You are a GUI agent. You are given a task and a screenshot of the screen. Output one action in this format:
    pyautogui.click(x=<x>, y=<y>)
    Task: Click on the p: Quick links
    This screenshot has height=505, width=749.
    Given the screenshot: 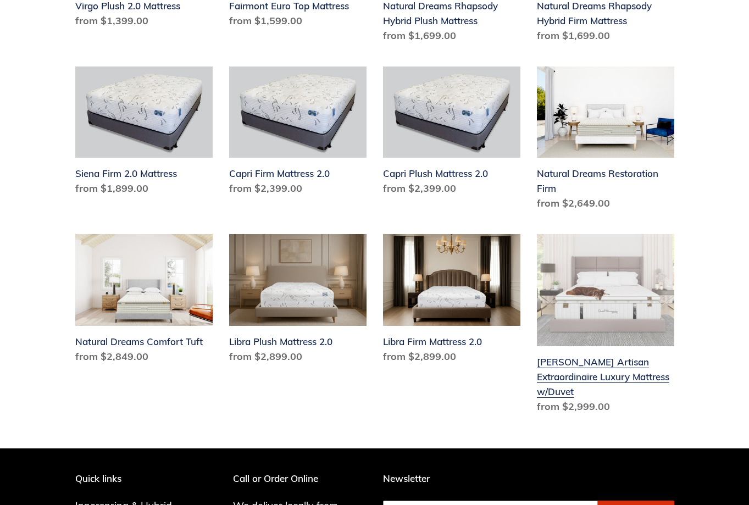 What is the action you would take?
    pyautogui.click(x=132, y=479)
    